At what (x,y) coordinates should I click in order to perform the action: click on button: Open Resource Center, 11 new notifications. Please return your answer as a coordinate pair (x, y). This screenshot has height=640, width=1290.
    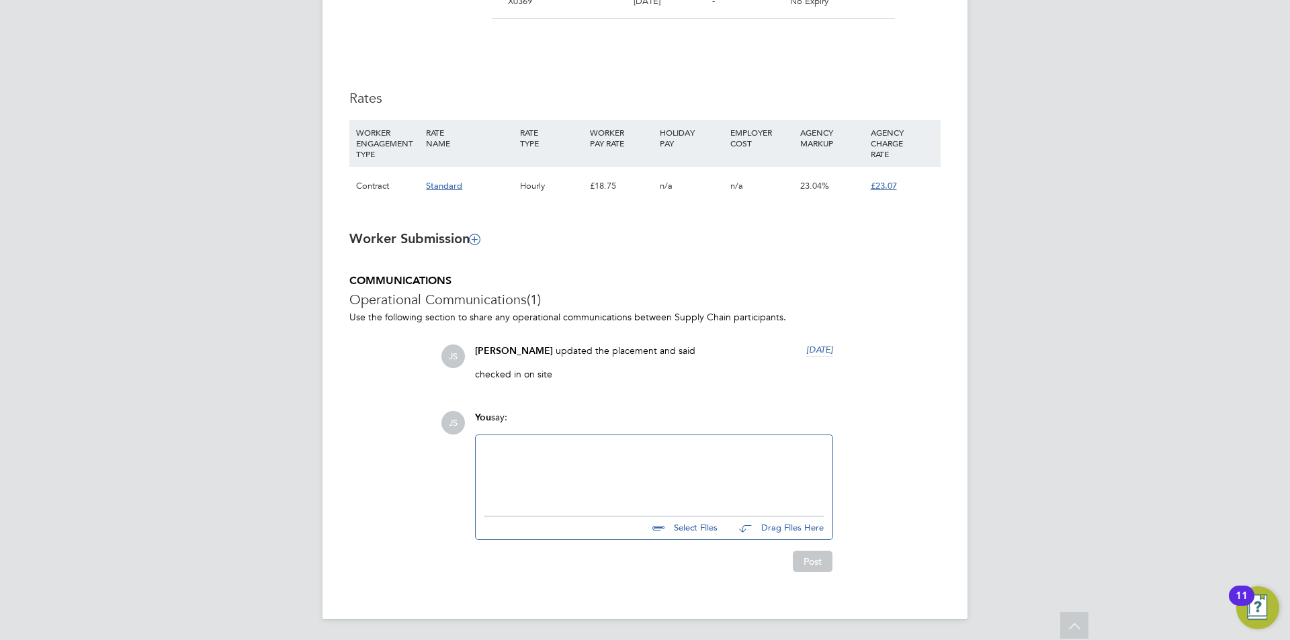
    Looking at the image, I should click on (1258, 608).